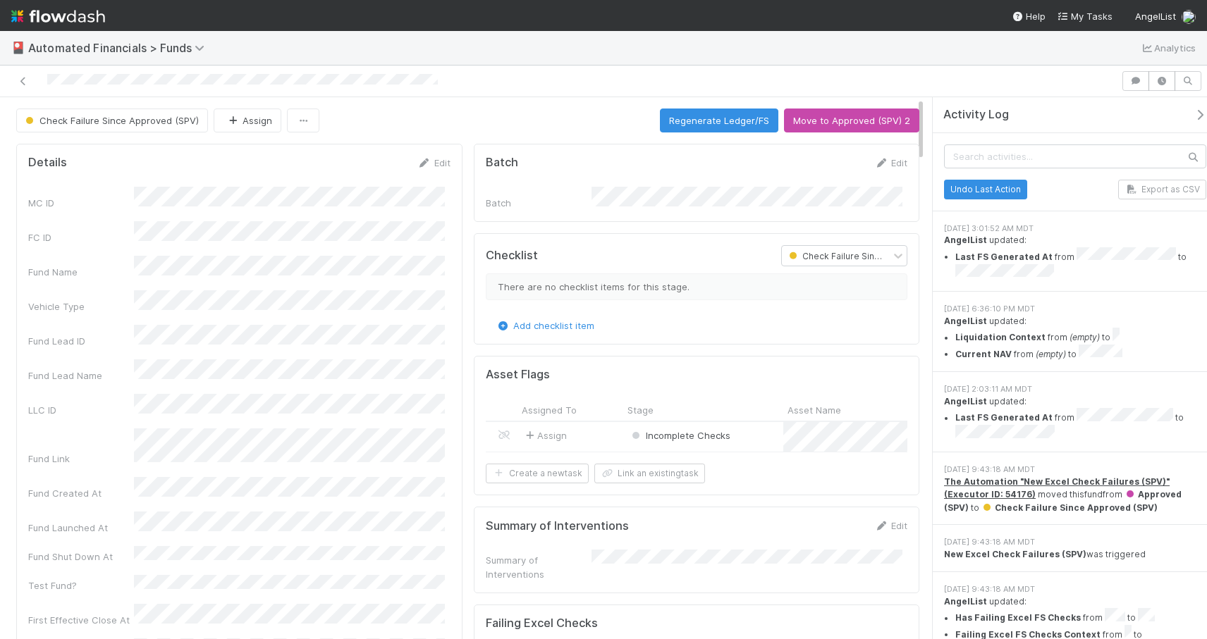 This screenshot has width=1207, height=639. I want to click on button: Undo Last Action, so click(986, 190).